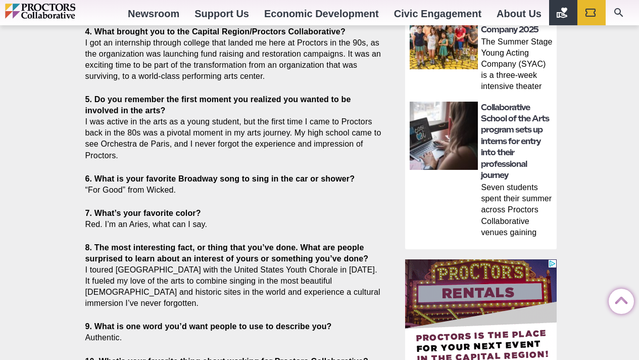  What do you see at coordinates (234, 332) in the screenshot?
I see `p: Authentic.` at bounding box center [234, 332].